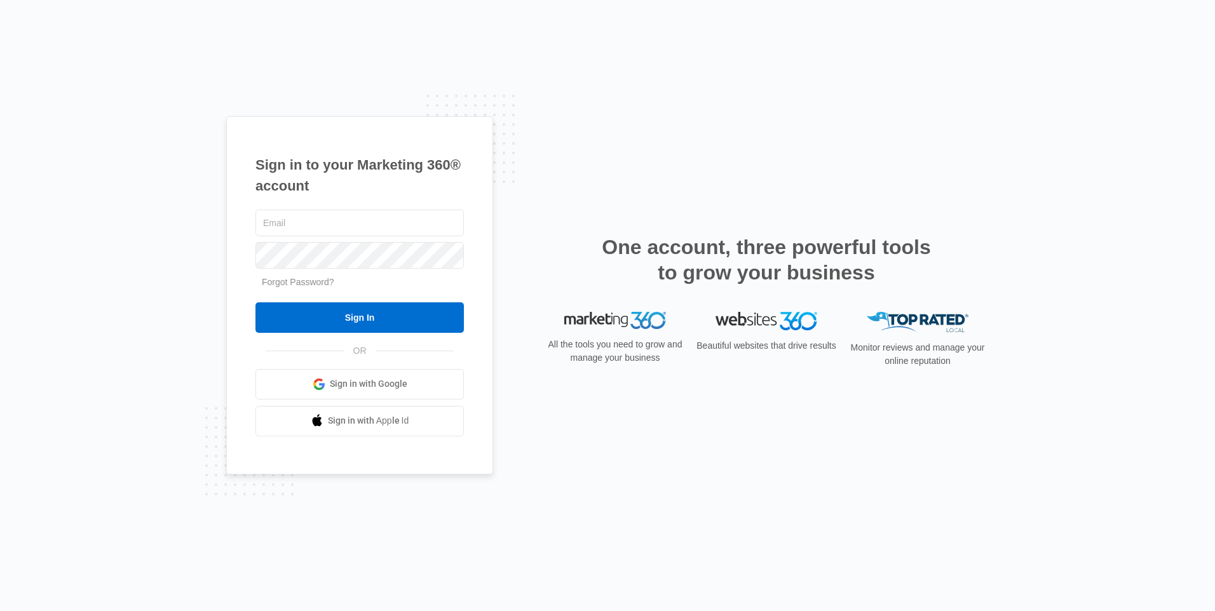 The width and height of the screenshot is (1215, 611). I want to click on h2: One account, three powerful tools to grow your business, so click(767, 260).